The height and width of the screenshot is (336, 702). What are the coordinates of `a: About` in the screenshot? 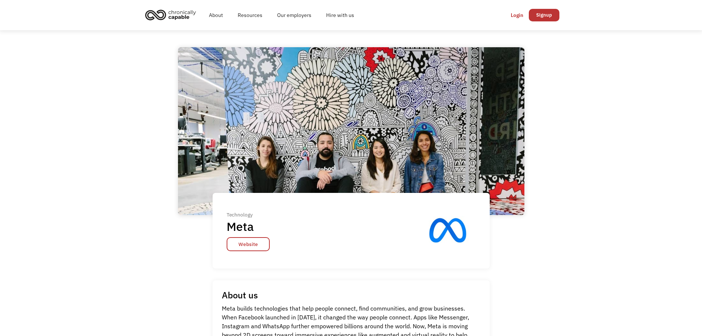 It's located at (216, 15).